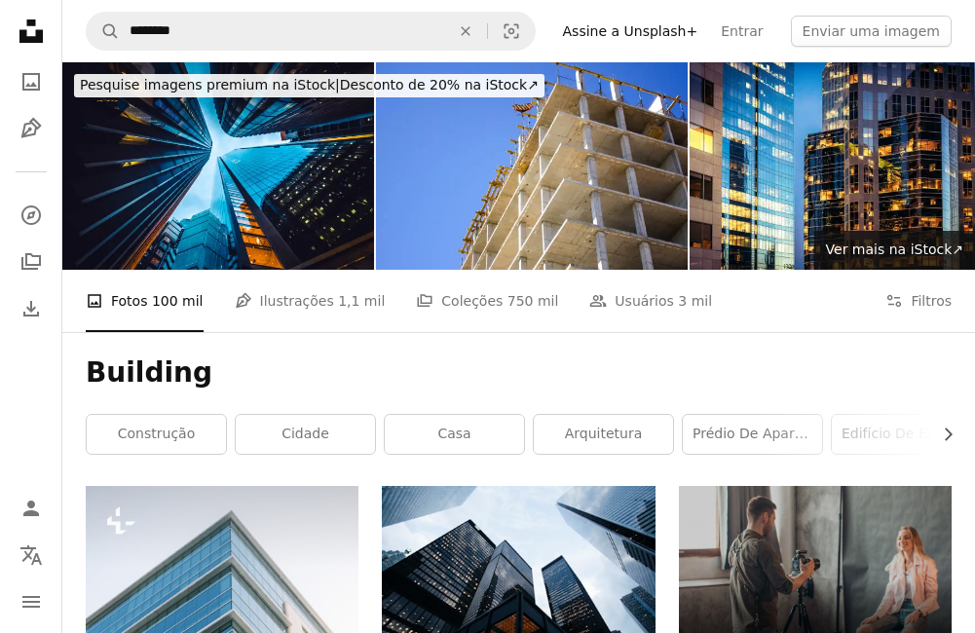  I want to click on a: Entrar, so click(741, 31).